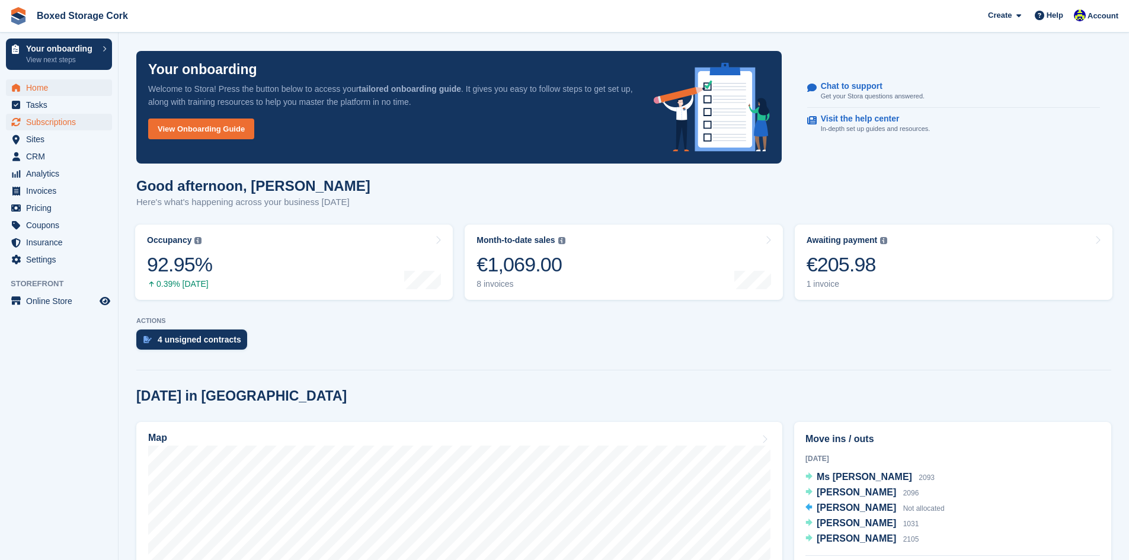 Image resolution: width=1129 pixels, height=560 pixels. What do you see at coordinates (924, 508) in the screenshot?
I see `span: Not allocated` at bounding box center [924, 508].